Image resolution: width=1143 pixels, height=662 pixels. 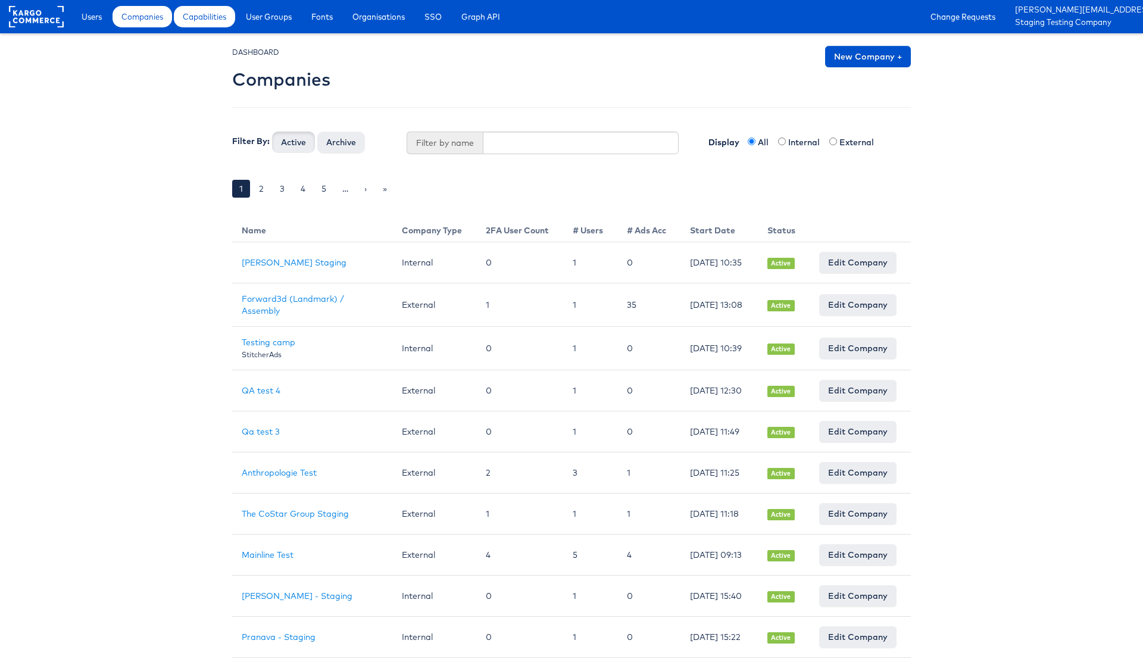 What do you see at coordinates (433, 17) in the screenshot?
I see `a: SSO` at bounding box center [433, 17].